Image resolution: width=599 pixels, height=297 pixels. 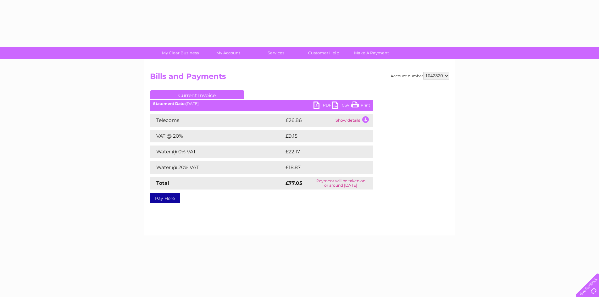 What do you see at coordinates (180, 53) in the screenshot?
I see `a: My Clear Business` at bounding box center [180, 53].